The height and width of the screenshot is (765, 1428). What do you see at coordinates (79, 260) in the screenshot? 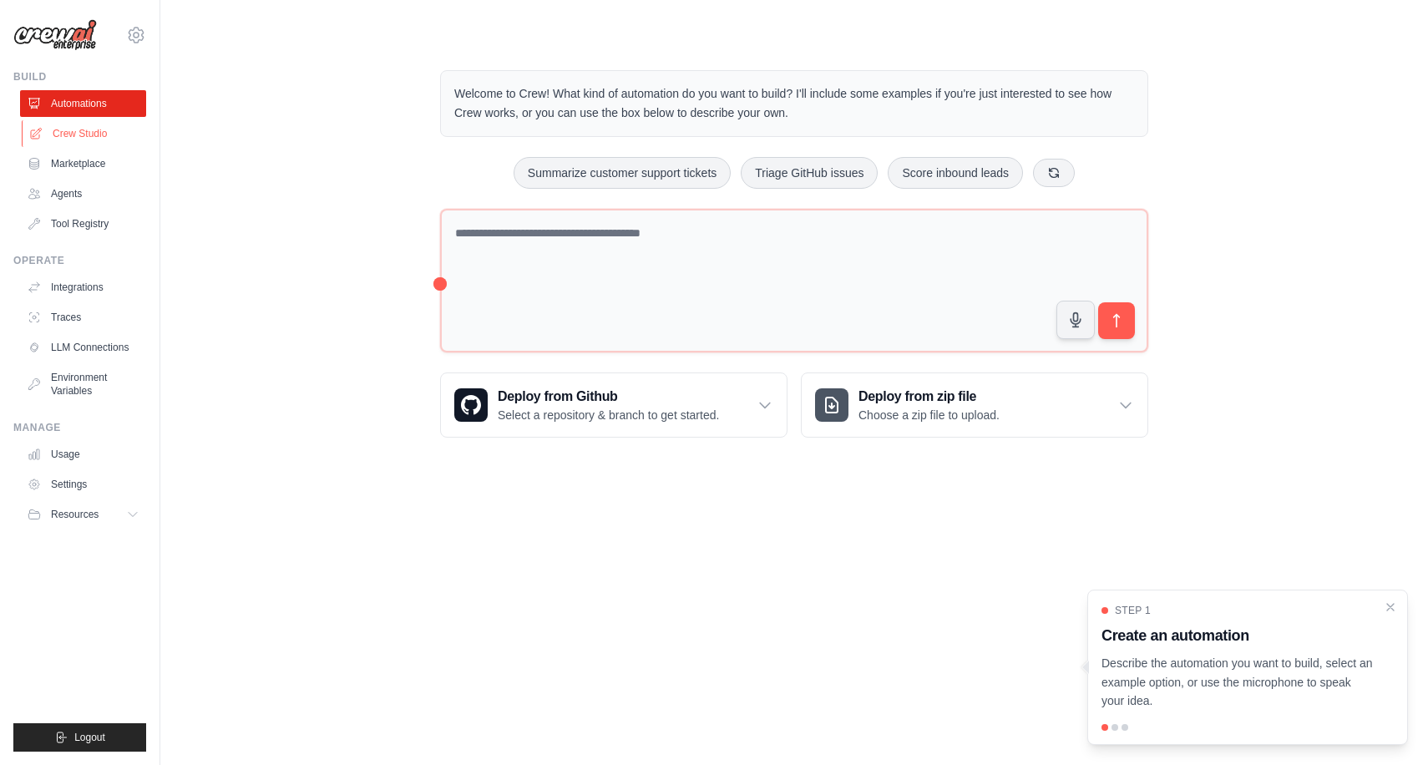
I see `div: Operate` at bounding box center [79, 260].